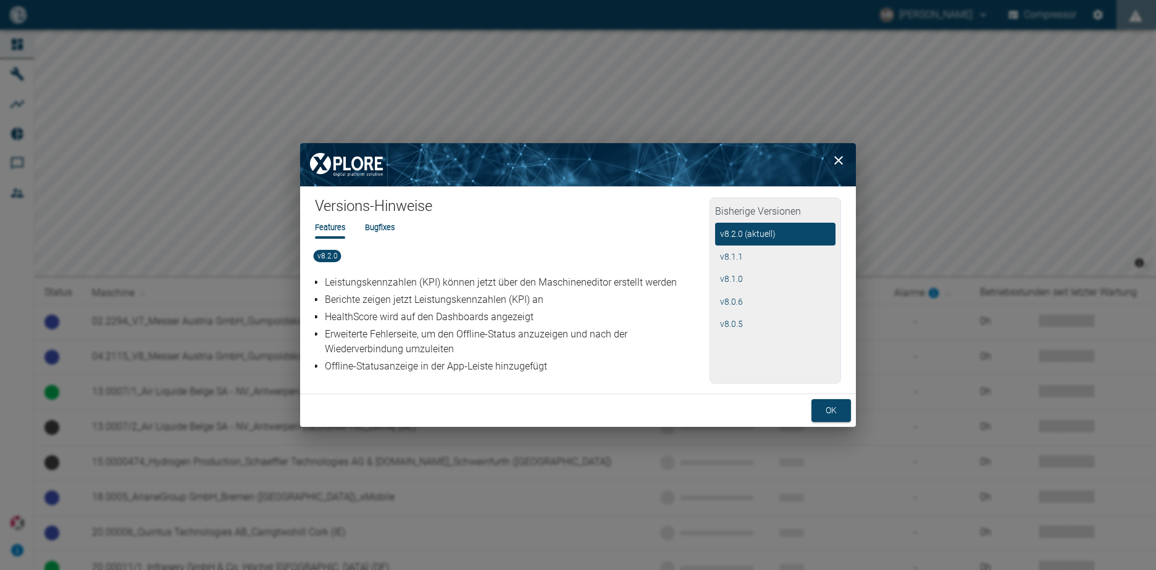 The width and height of the screenshot is (1156, 570). I want to click on button: v8.1.0, so click(775, 279).